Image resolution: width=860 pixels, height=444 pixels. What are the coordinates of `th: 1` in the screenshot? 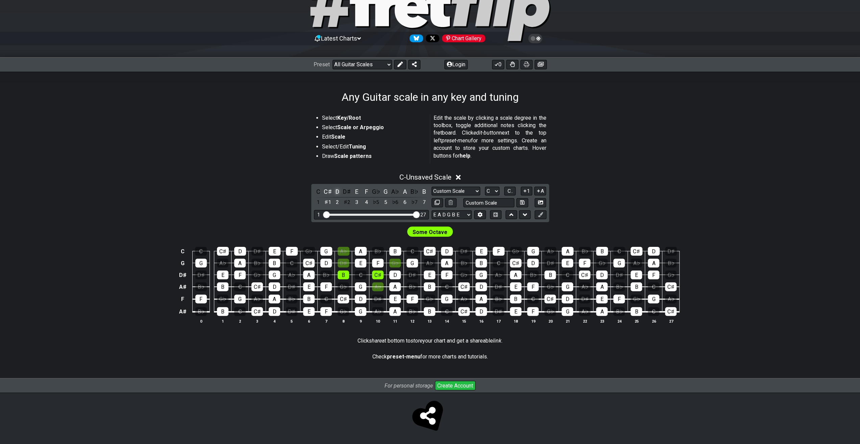 It's located at (223, 321).